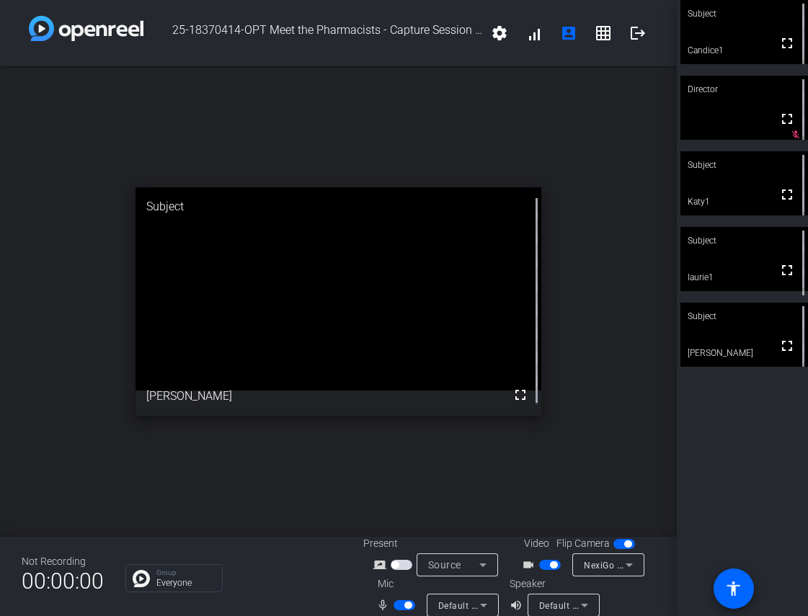 The width and height of the screenshot is (808, 616). What do you see at coordinates (185, 573) in the screenshot?
I see `p: Group` at bounding box center [185, 573].